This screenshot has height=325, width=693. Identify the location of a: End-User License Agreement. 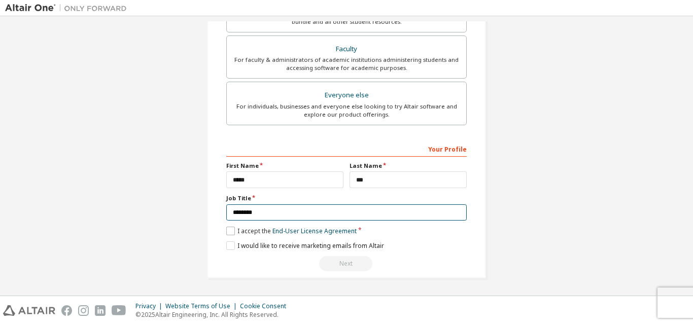
(315, 231).